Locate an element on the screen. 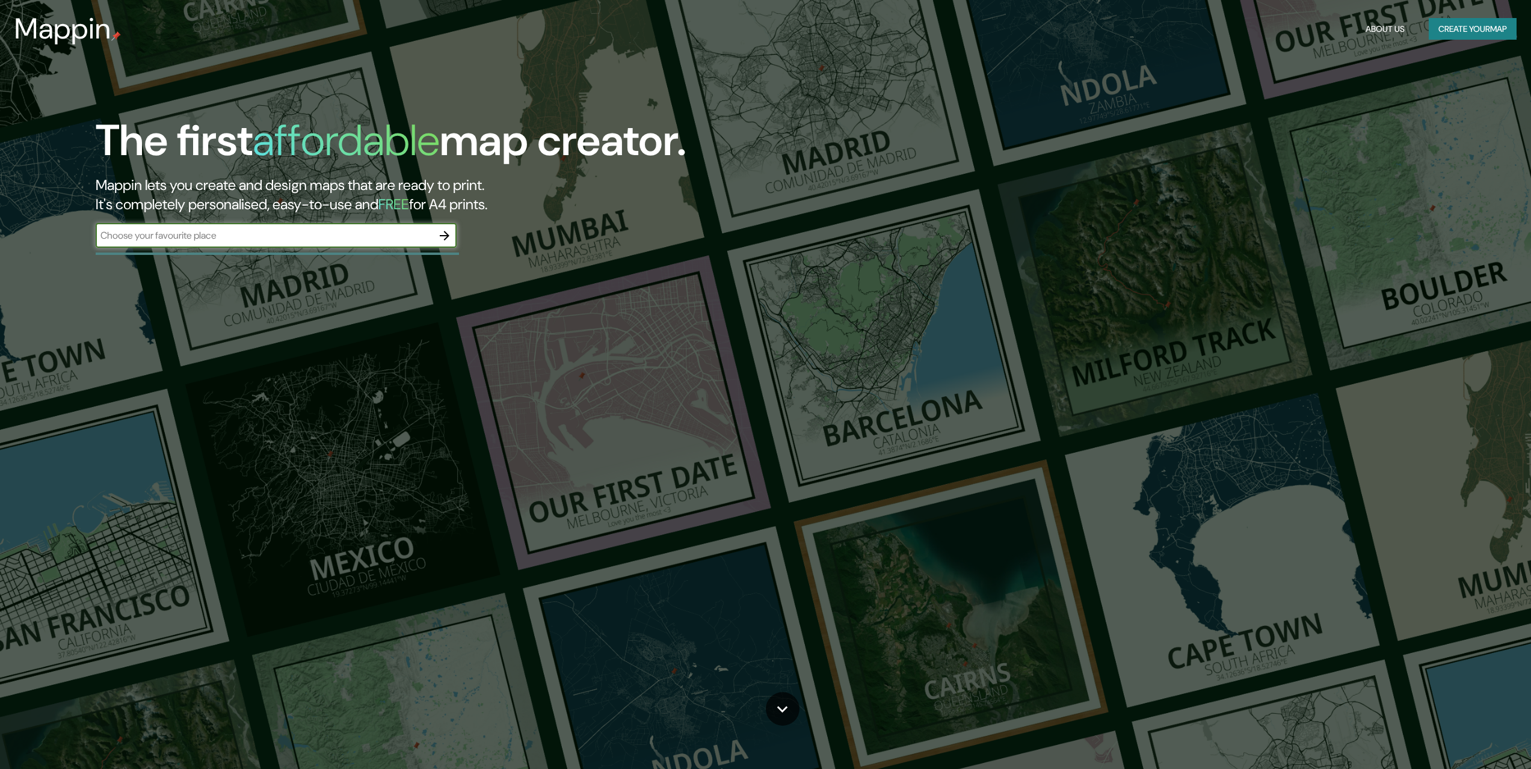 This screenshot has width=1531, height=769. img: mappin-pin is located at coordinates (116, 36).